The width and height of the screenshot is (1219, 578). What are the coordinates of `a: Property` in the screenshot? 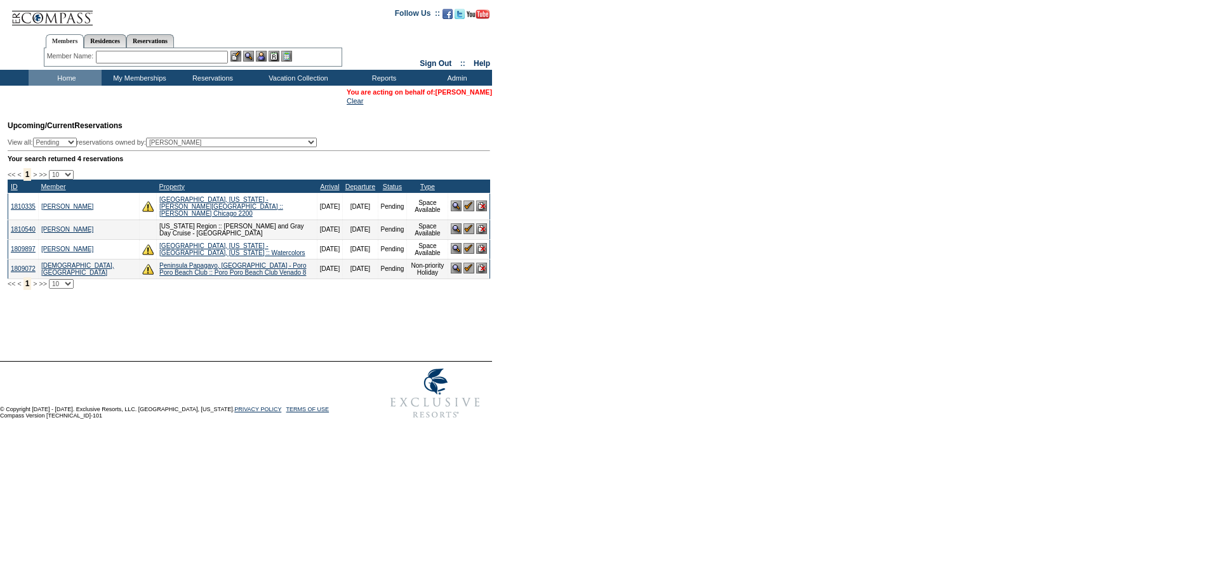 It's located at (172, 187).